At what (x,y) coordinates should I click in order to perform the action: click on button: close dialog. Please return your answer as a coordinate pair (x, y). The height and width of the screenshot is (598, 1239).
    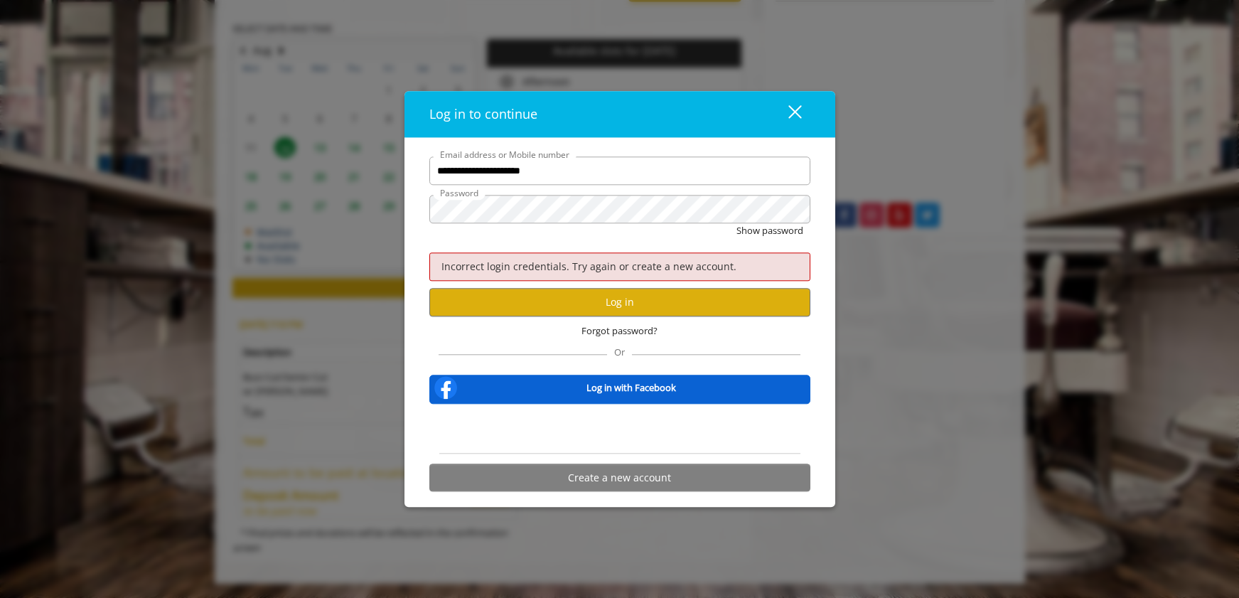
    Looking at the image, I should click on (786, 114).